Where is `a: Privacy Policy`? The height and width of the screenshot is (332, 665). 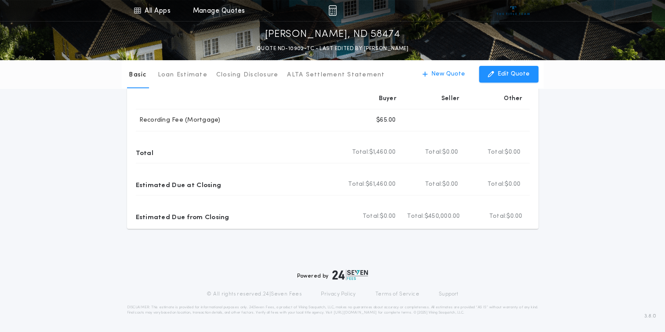 a: Privacy Policy is located at coordinates (338, 294).